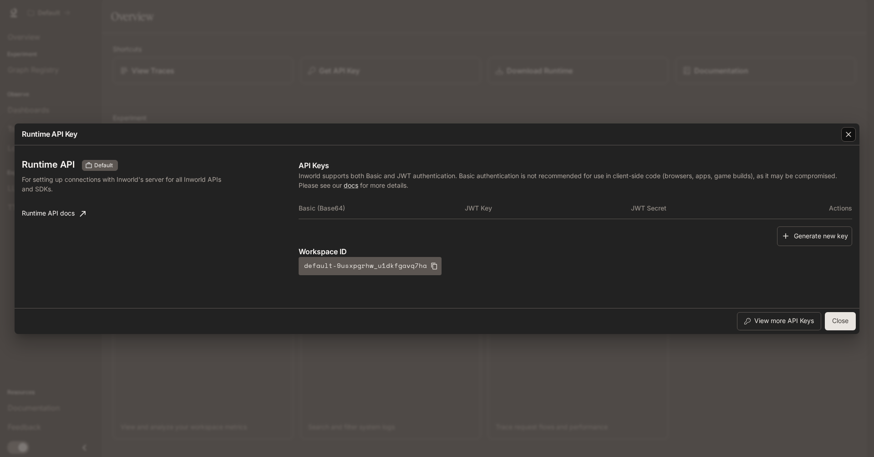 The height and width of the screenshot is (457, 874). Describe the element at coordinates (576, 251) in the screenshot. I see `p: Workspace ID` at that location.